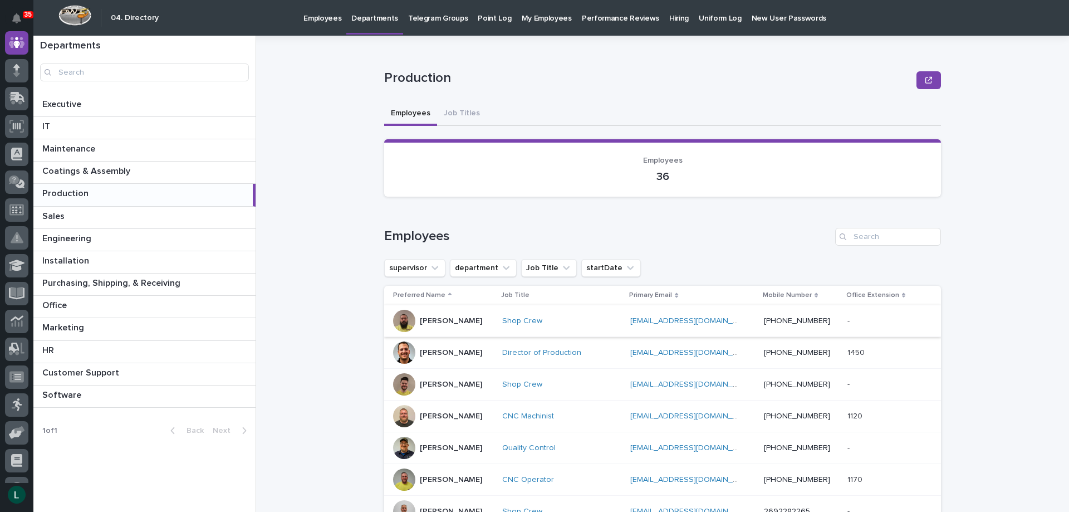 The image size is (1069, 512). Describe the element at coordinates (662, 160) in the screenshot. I see `span: Employees` at that location.